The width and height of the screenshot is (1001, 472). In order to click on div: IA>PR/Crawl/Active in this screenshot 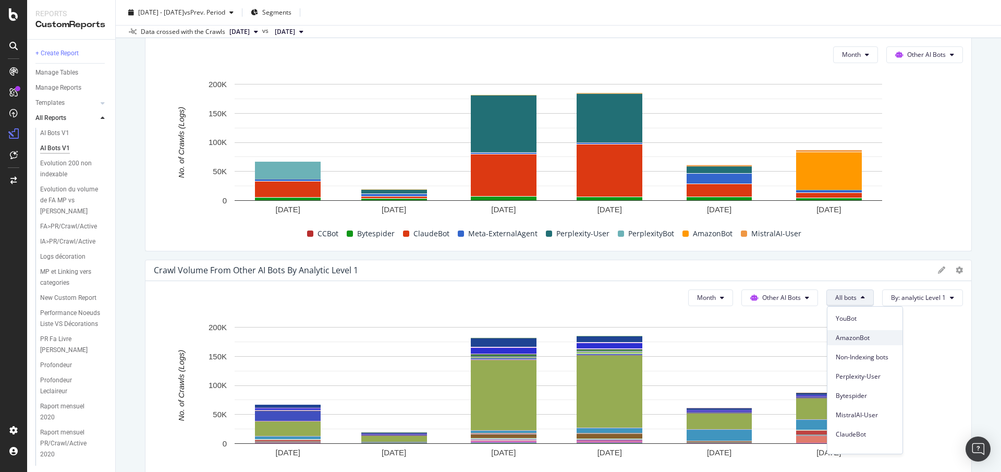, I will do `click(68, 241)`.